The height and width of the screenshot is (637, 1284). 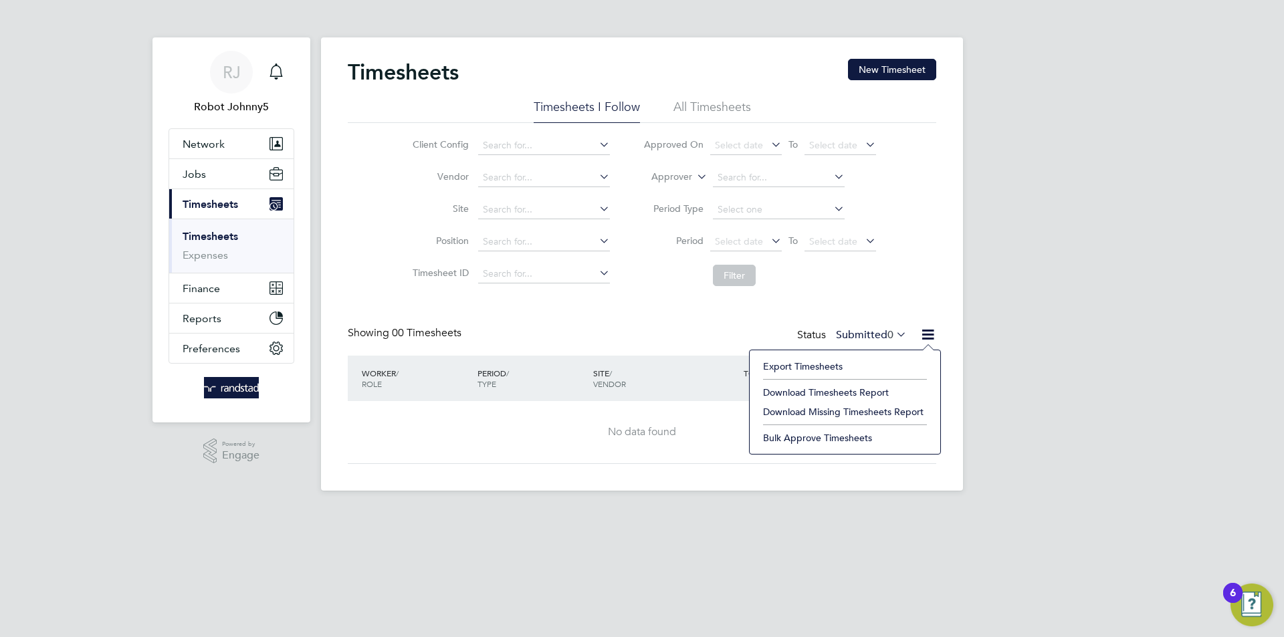 What do you see at coordinates (210, 236) in the screenshot?
I see `a: Timesheets` at bounding box center [210, 236].